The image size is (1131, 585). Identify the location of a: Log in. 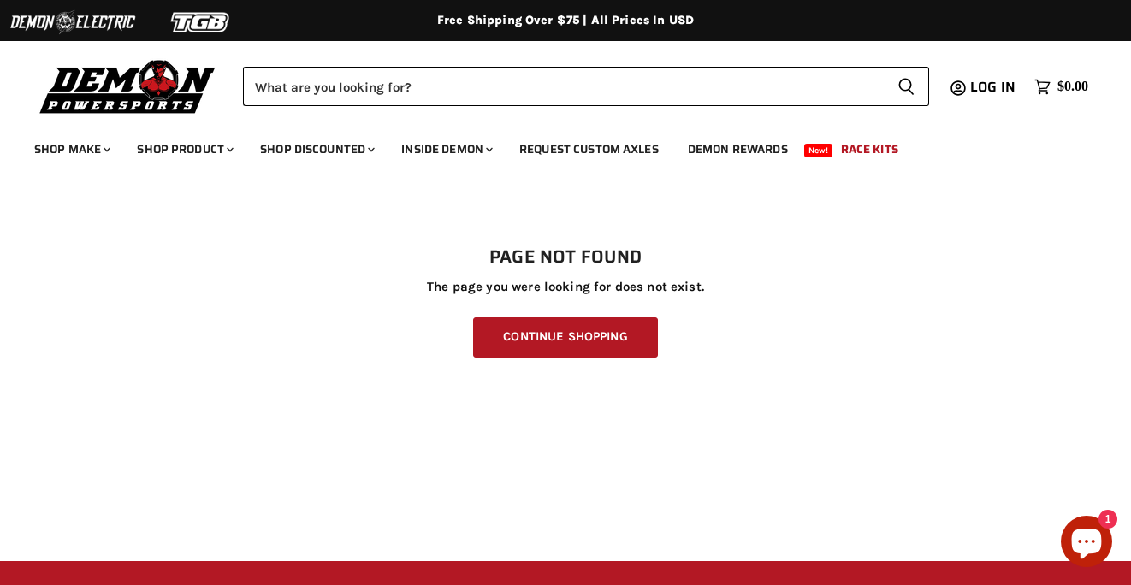
(994, 87).